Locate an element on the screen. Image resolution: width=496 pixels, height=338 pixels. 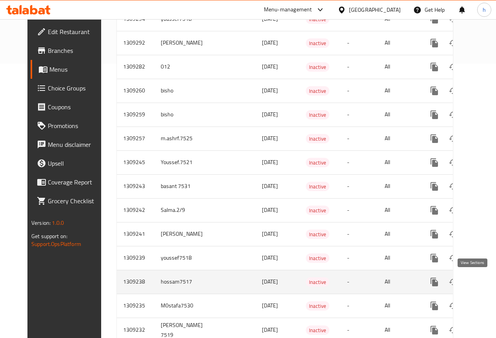
span: Upsell is located at coordinates (76, 163).